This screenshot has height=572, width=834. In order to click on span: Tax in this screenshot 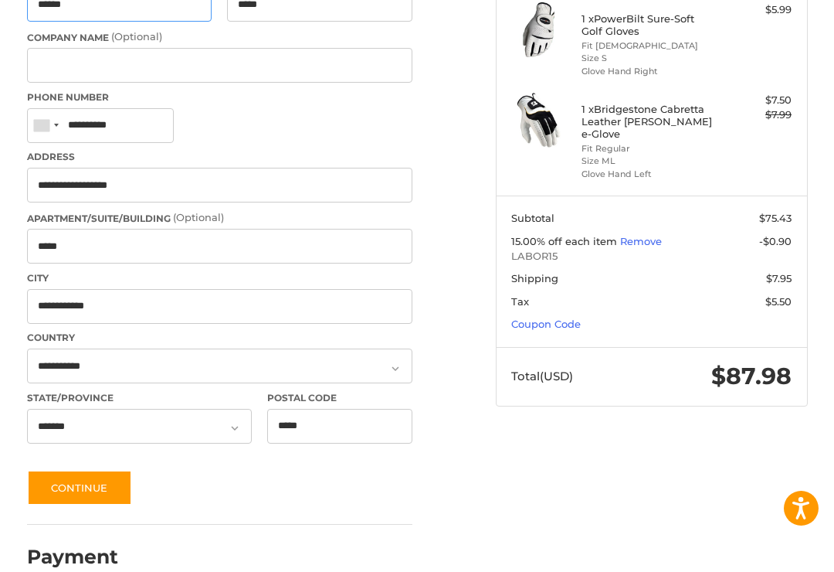, I will do `click(520, 301)`.